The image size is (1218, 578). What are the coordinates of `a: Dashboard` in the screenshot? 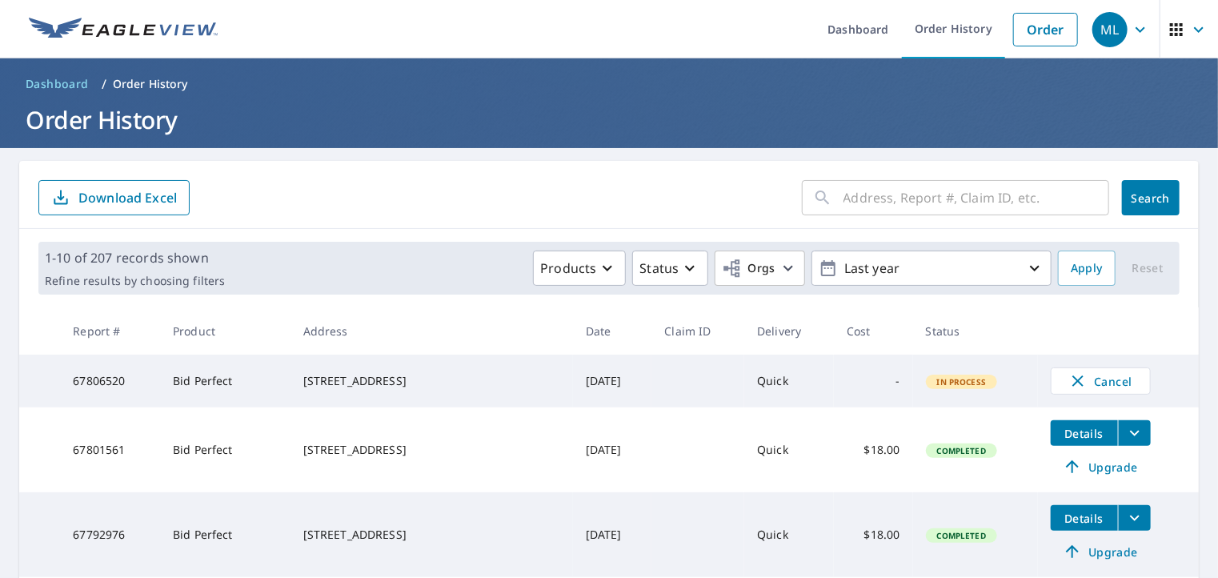 It's located at (57, 84).